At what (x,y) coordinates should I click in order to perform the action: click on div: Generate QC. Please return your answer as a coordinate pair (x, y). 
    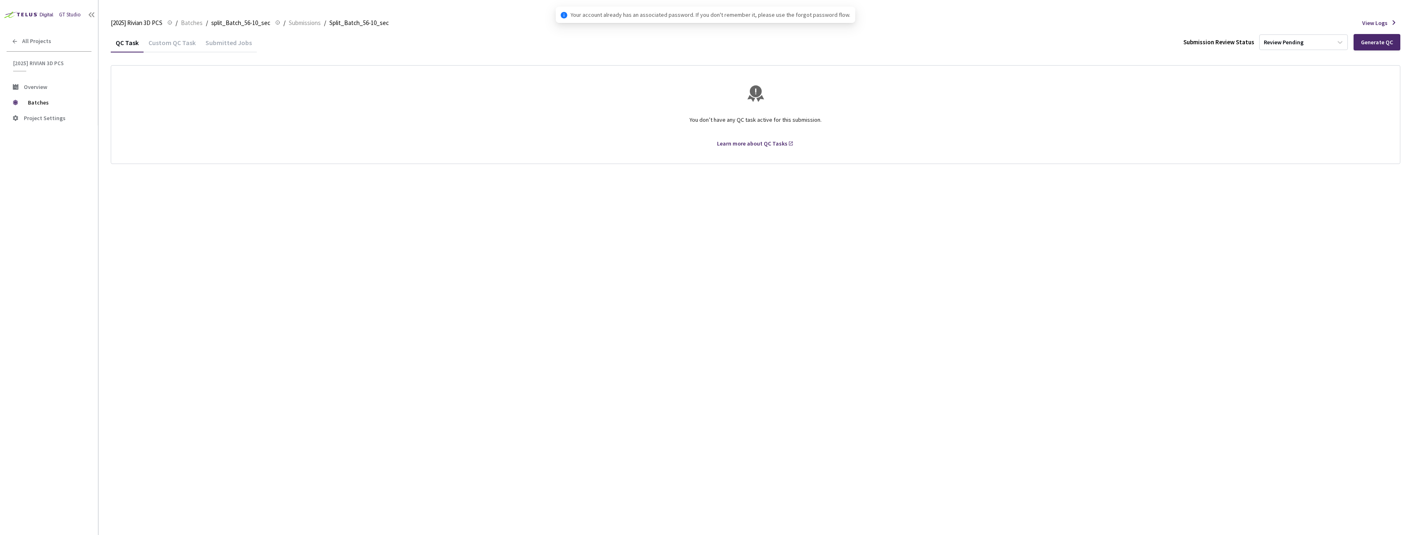
    Looking at the image, I should click on (1377, 42).